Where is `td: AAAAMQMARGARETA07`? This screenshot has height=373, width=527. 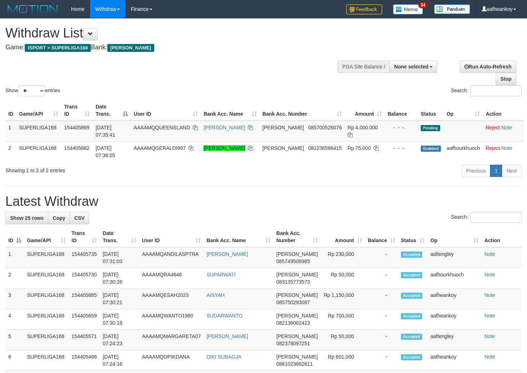
td: AAAAMQMARGARETA07 is located at coordinates (171, 339).